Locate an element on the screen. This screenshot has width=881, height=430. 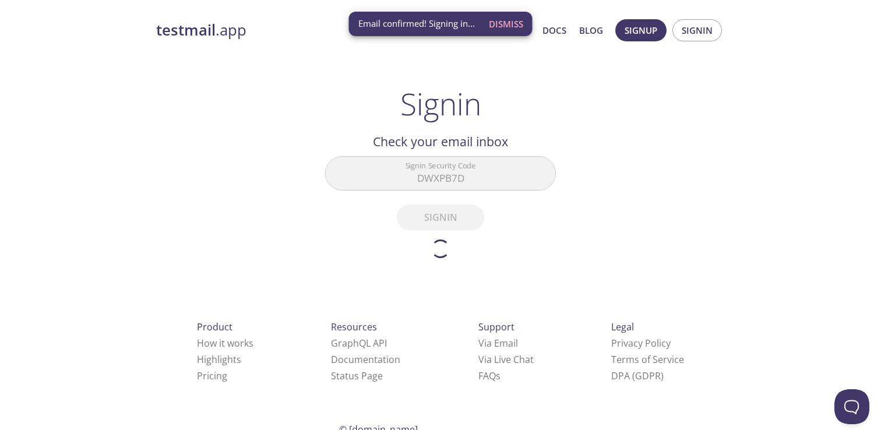
span: Legal is located at coordinates (622, 327).